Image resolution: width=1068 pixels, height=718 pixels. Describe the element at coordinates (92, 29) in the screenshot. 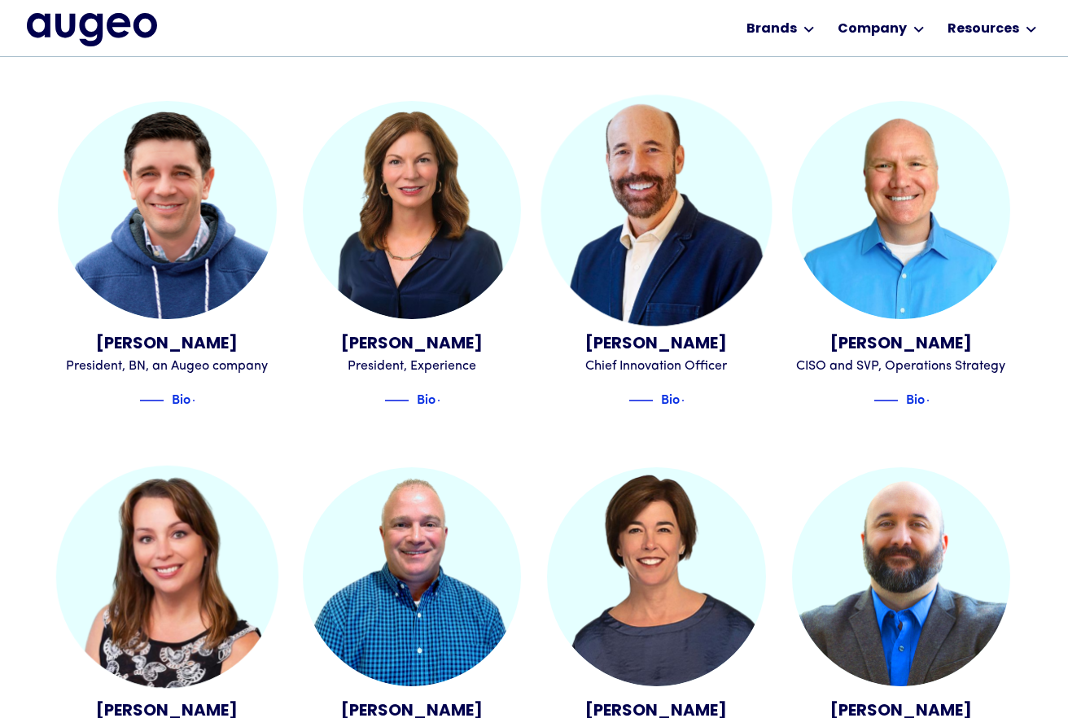

I see `a: home` at that location.